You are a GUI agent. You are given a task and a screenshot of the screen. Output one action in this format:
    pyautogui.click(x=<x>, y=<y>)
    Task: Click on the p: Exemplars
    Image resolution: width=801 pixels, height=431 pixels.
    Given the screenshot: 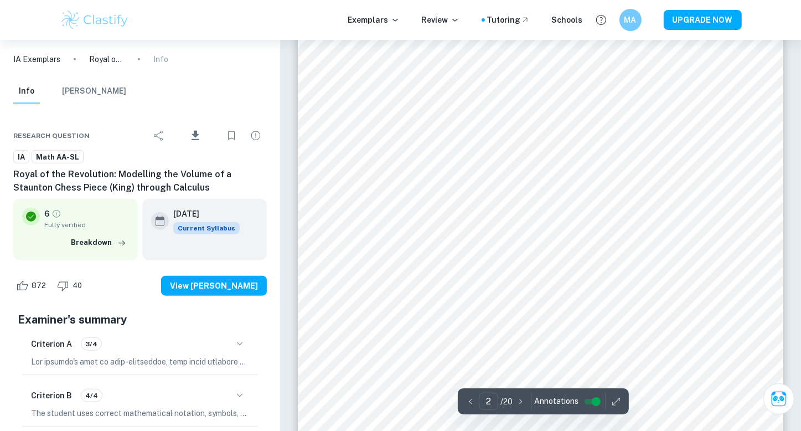 What is the action you would take?
    pyautogui.click(x=374, y=20)
    